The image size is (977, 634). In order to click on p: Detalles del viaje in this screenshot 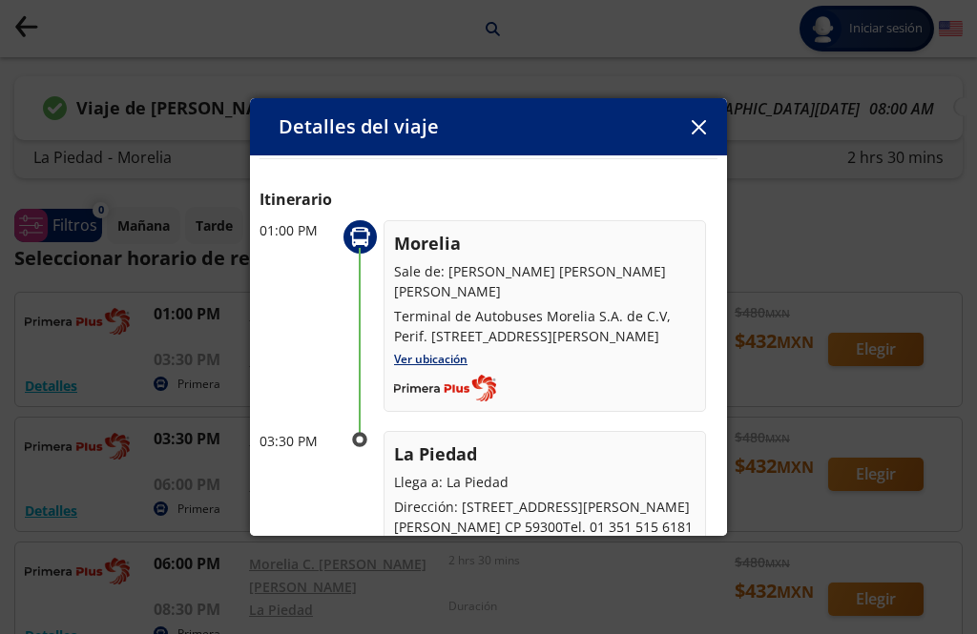, I will do `click(359, 127)`.